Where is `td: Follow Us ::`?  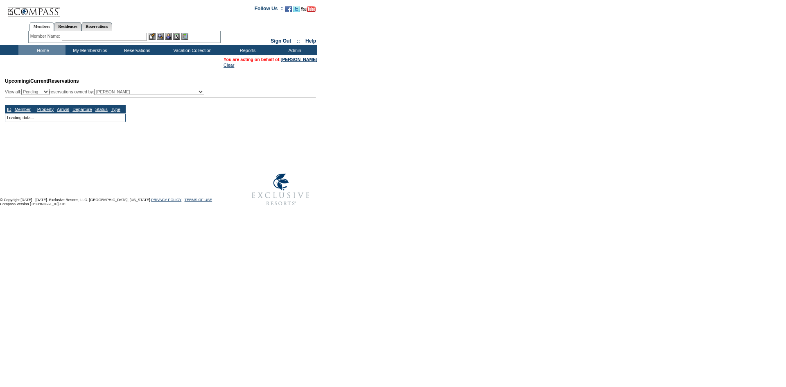
td: Follow Us :: is located at coordinates (269, 10).